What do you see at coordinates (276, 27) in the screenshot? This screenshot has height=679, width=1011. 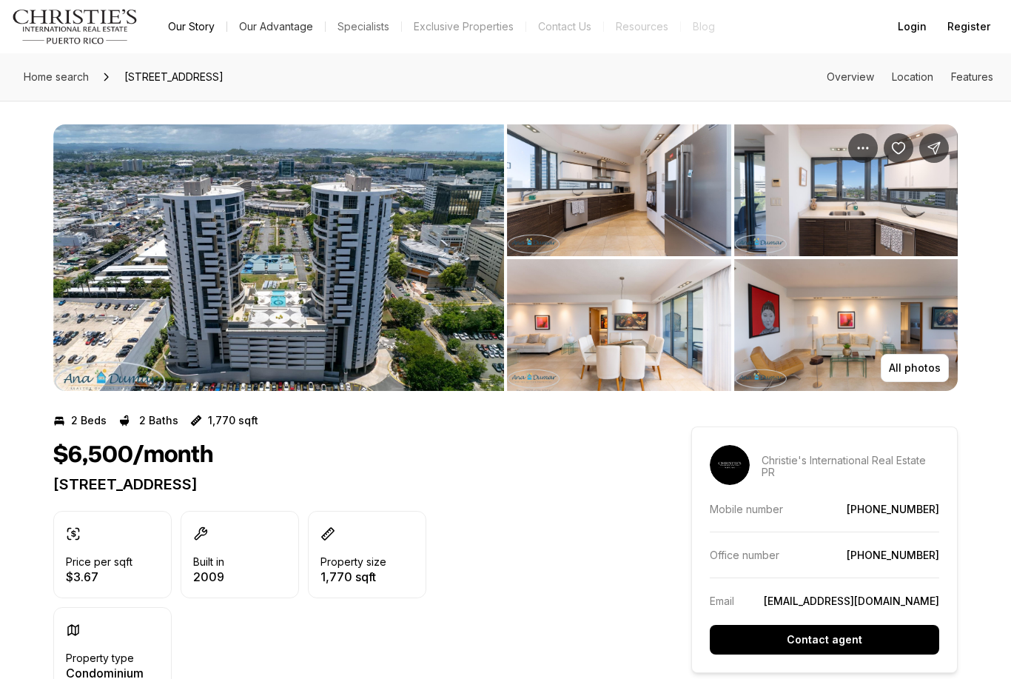 I see `a: Our Advantage` at bounding box center [276, 27].